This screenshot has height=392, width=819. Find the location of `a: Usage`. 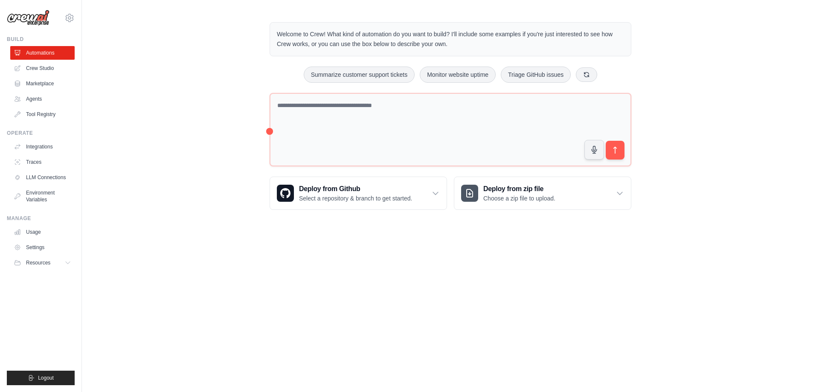

a: Usage is located at coordinates (42, 232).